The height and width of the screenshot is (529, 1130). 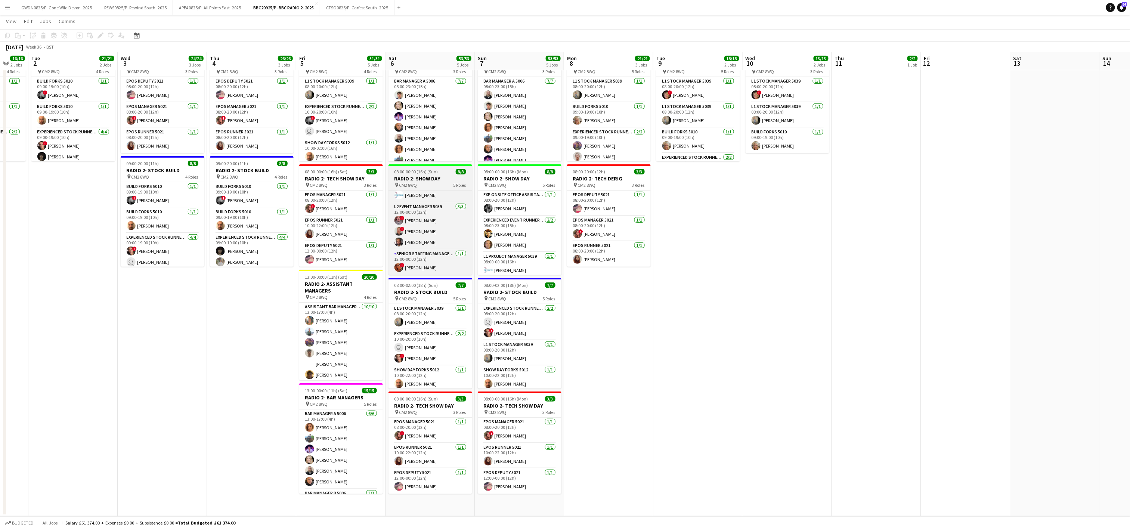 What do you see at coordinates (926, 63) in the screenshot?
I see `span: 12` at bounding box center [926, 63].